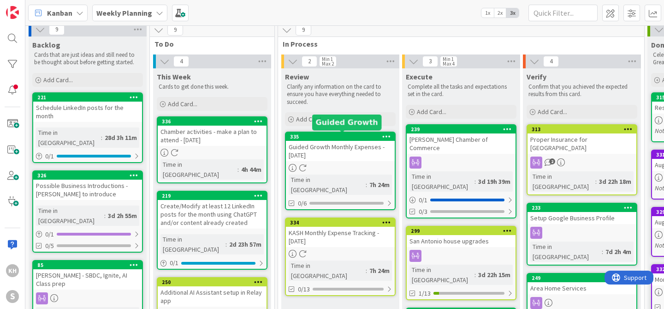 This screenshot has width=664, height=309. What do you see at coordinates (419, 77) in the screenshot?
I see `span: Execute` at bounding box center [419, 77].